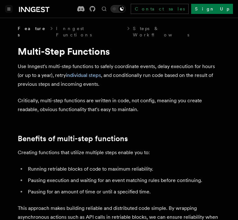 This screenshot has height=220, width=238. I want to click on p: Use Inngest's multi-step functions to safely coordinate events, delay execution for hours (or up ..., so click(119, 75).